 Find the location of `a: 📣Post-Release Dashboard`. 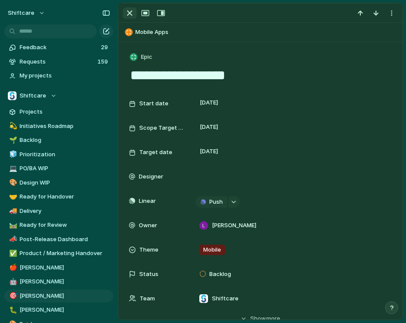

a: 📣Post-Release Dashboard is located at coordinates (59, 239).